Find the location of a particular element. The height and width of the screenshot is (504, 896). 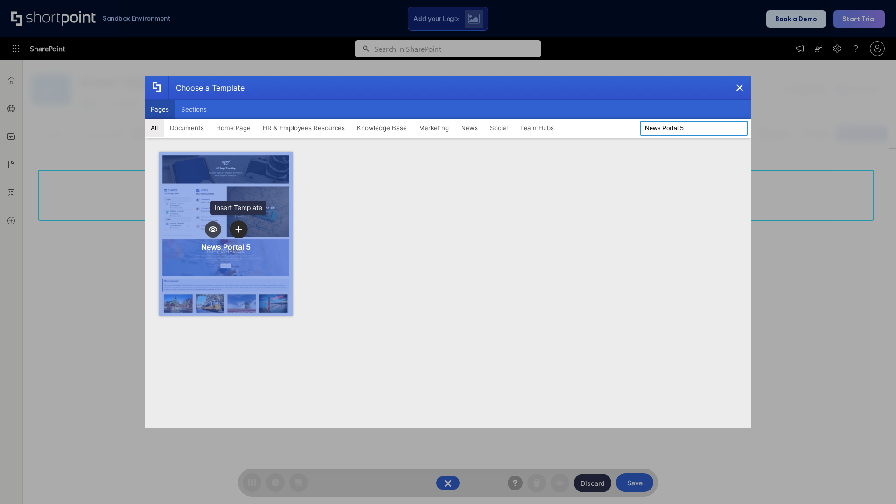

button: Home Page is located at coordinates (233, 128).